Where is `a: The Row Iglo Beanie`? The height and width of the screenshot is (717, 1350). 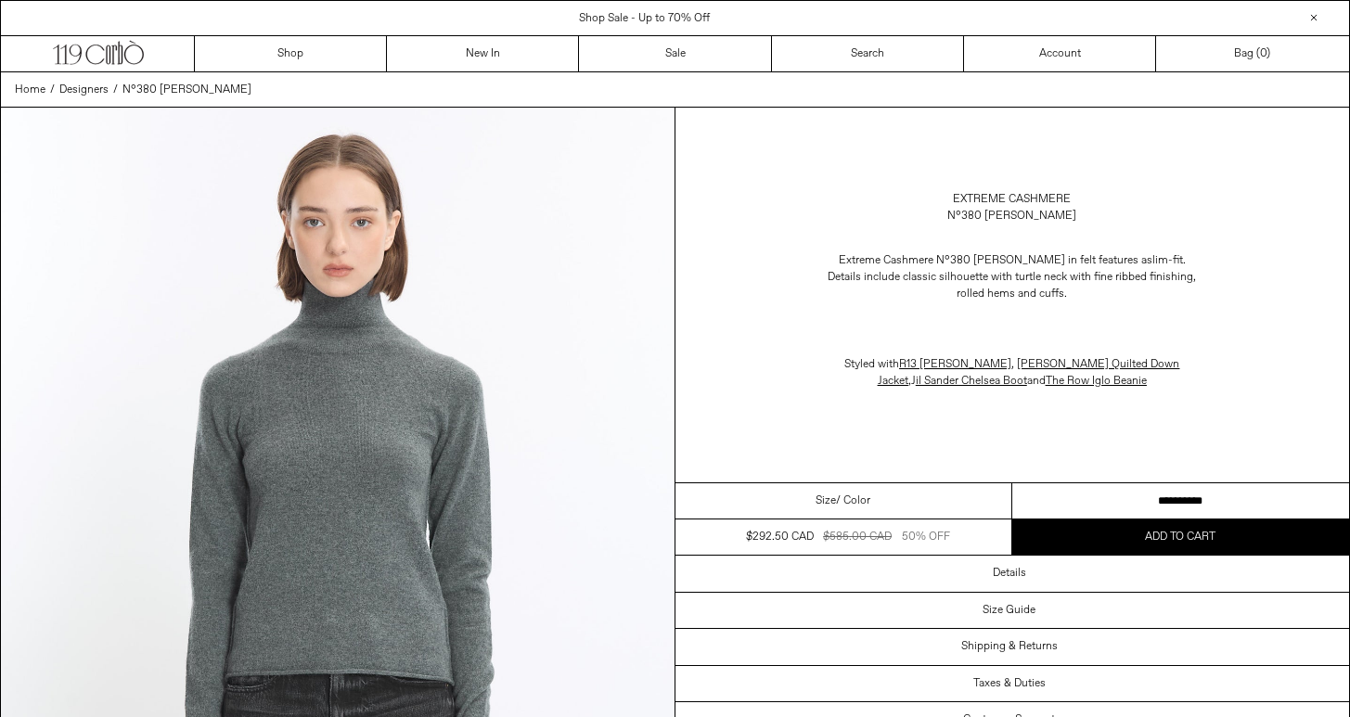
a: The Row Iglo Beanie is located at coordinates (1096, 381).